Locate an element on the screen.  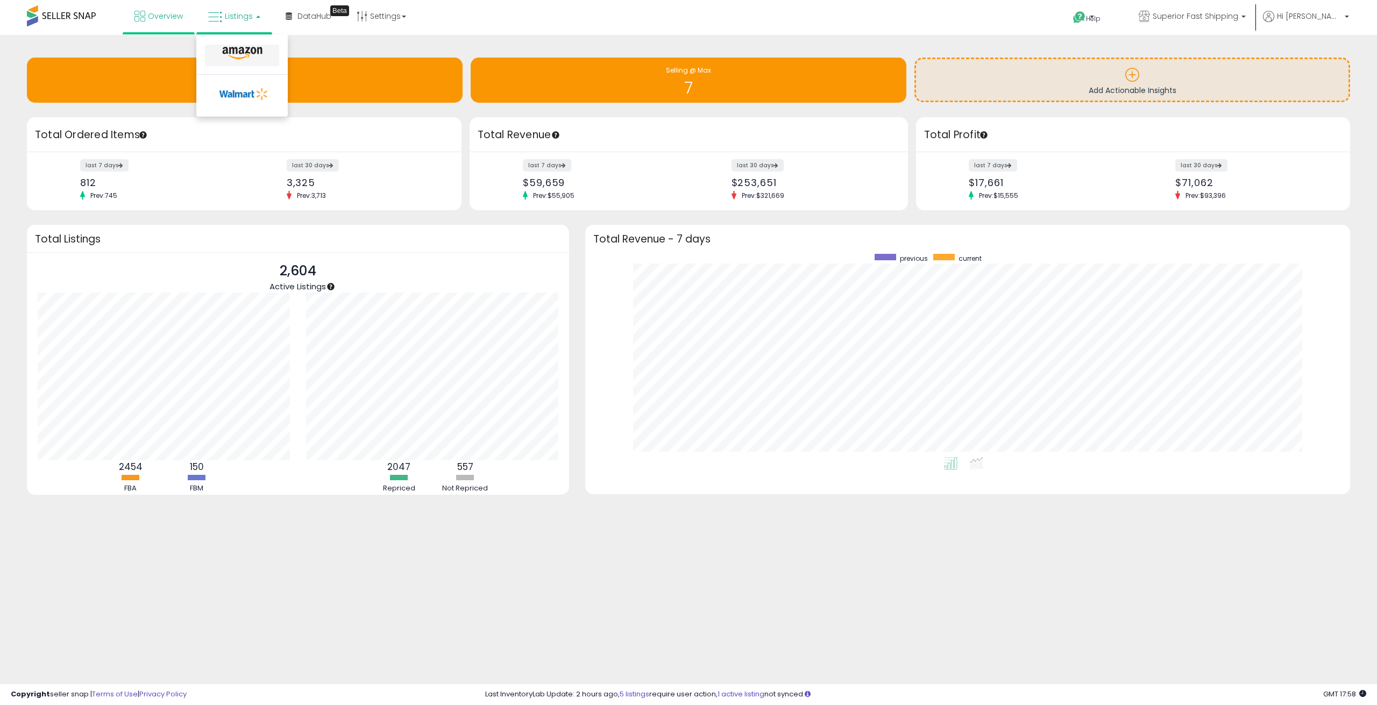
span: Prev: $321,669 is located at coordinates (763, 195).